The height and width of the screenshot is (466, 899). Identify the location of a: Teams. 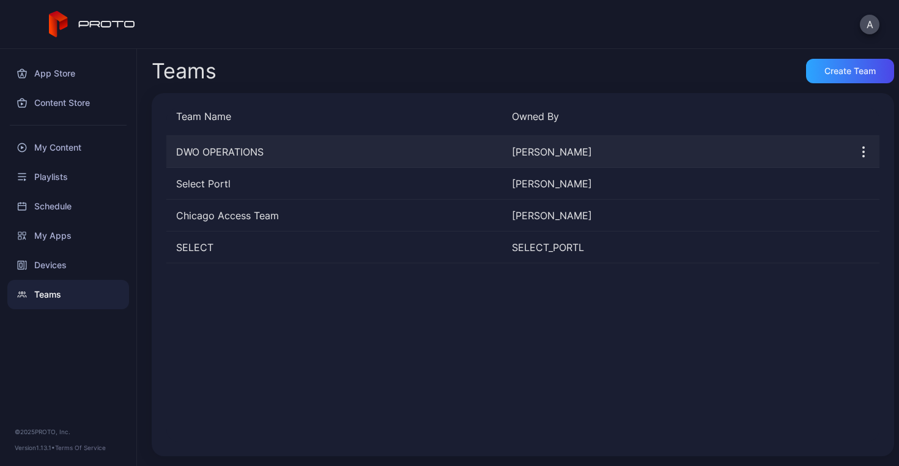
(68, 294).